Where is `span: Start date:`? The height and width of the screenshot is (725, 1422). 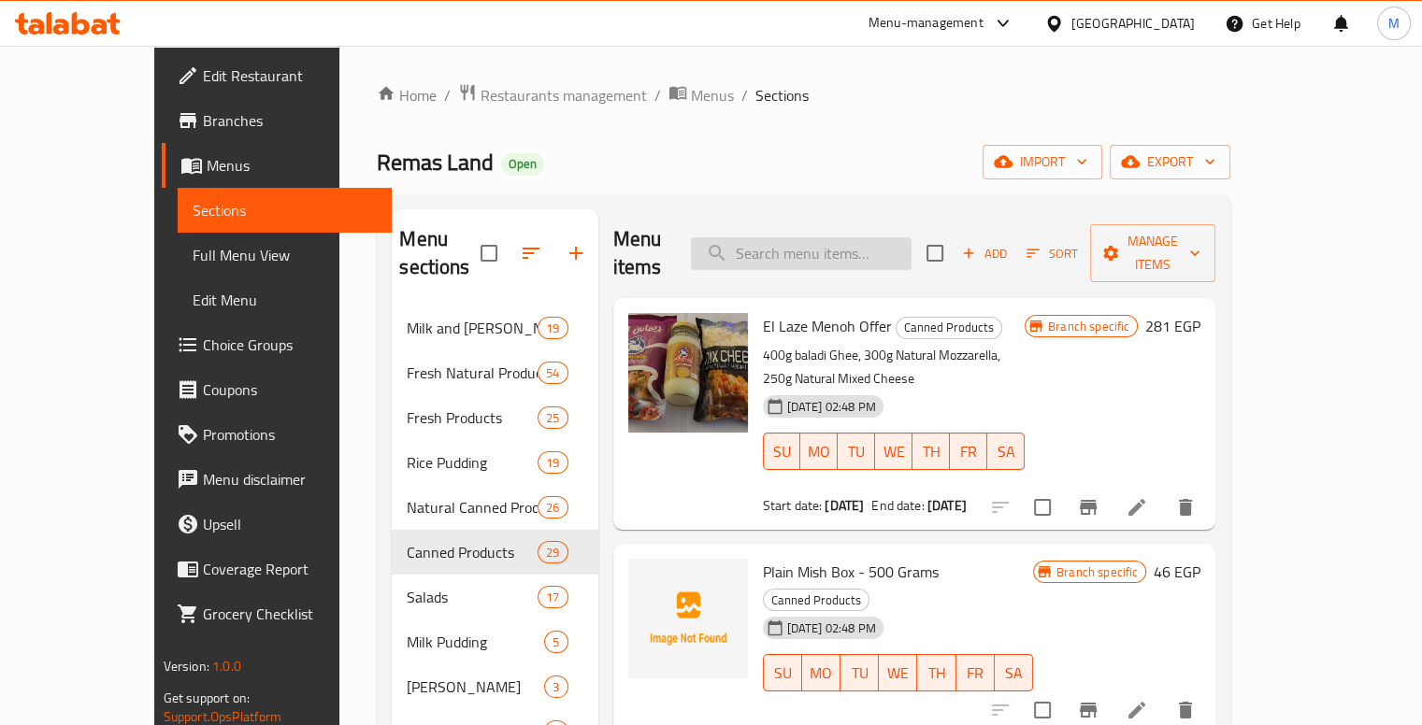 span: Start date: is located at coordinates (793, 506).